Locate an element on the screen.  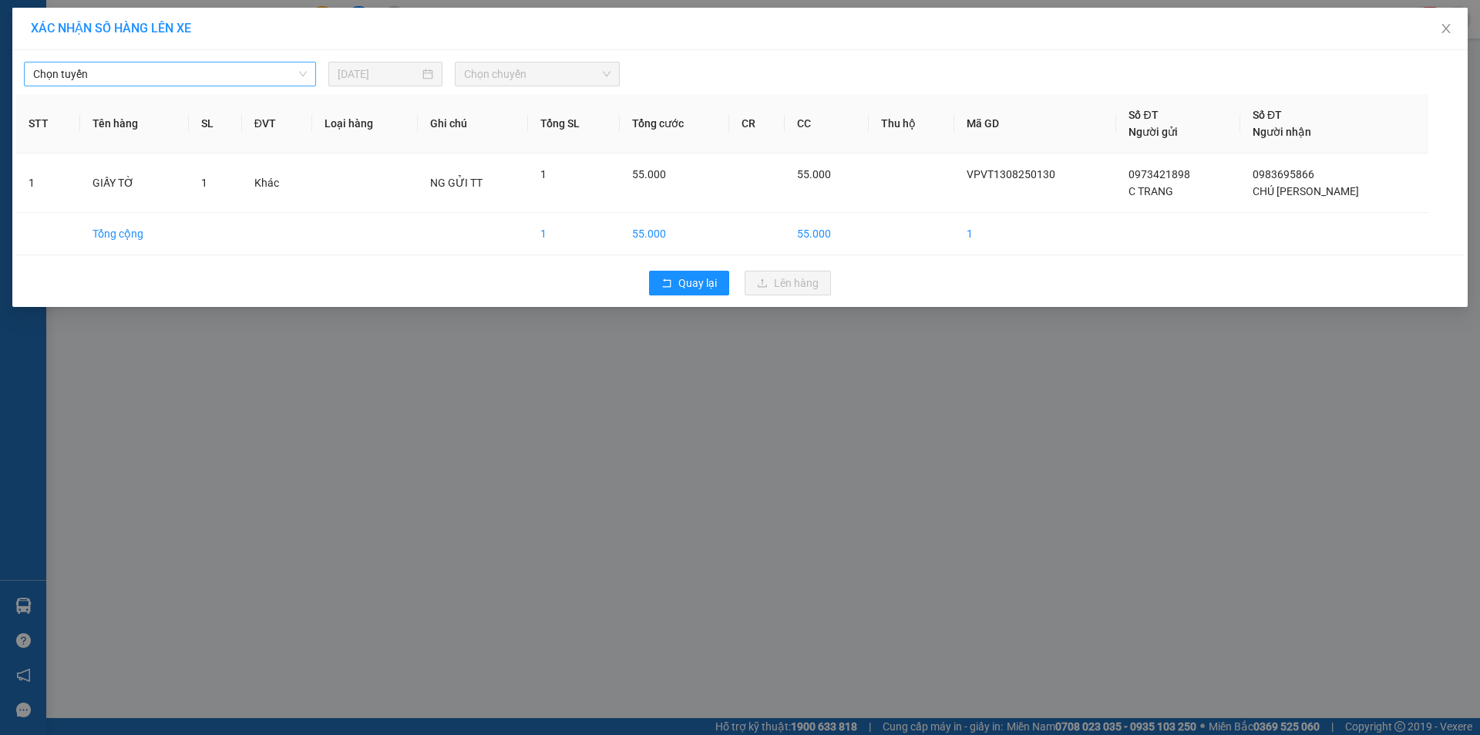
span: XÁC NHẬN SỐ HÀNG LÊN XE is located at coordinates (111, 28).